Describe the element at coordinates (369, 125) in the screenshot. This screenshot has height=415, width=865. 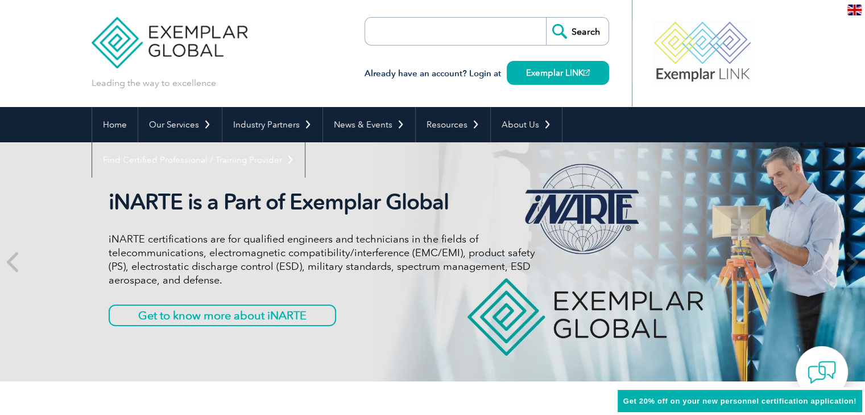
I see `a: News & Events` at that location.